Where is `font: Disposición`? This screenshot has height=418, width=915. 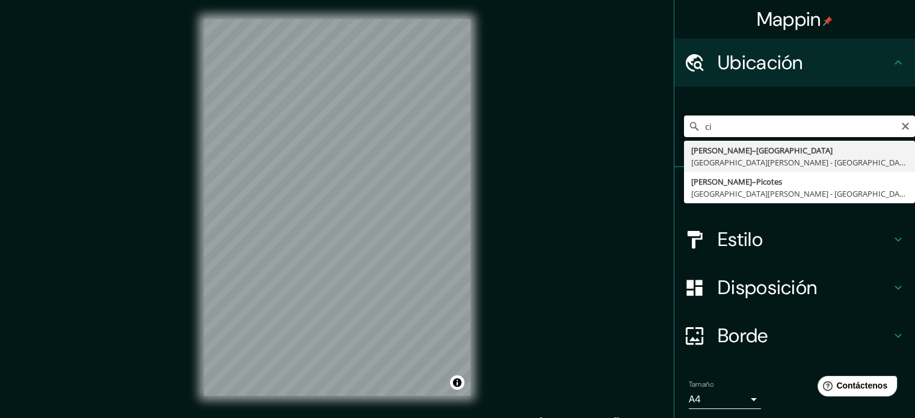 font: Disposición is located at coordinates (767, 287).